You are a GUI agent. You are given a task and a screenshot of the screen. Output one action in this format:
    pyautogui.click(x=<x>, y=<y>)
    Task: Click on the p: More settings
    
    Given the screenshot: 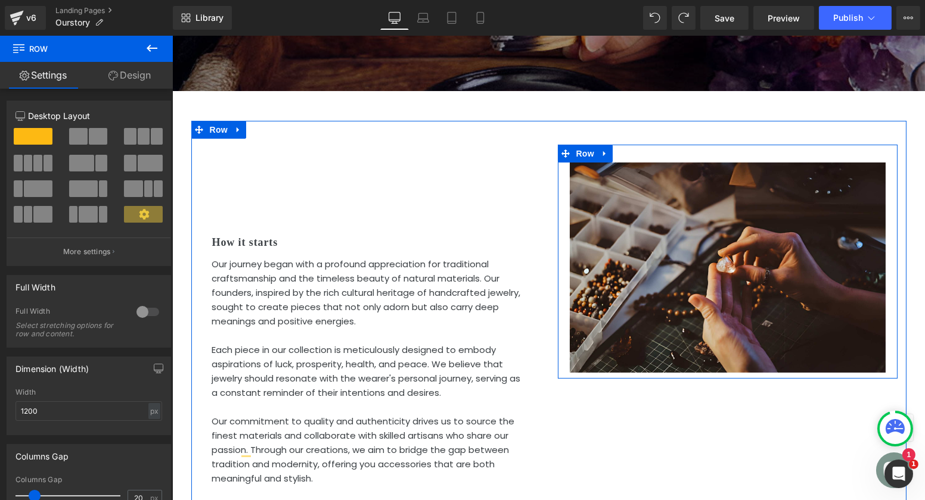 What is the action you would take?
    pyautogui.click(x=87, y=252)
    